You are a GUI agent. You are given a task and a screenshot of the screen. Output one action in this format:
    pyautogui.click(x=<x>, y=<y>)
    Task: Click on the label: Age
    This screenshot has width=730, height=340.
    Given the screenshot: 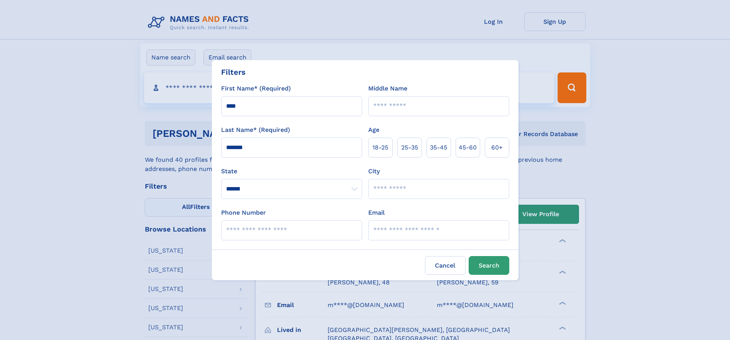 What is the action you would take?
    pyautogui.click(x=374, y=130)
    